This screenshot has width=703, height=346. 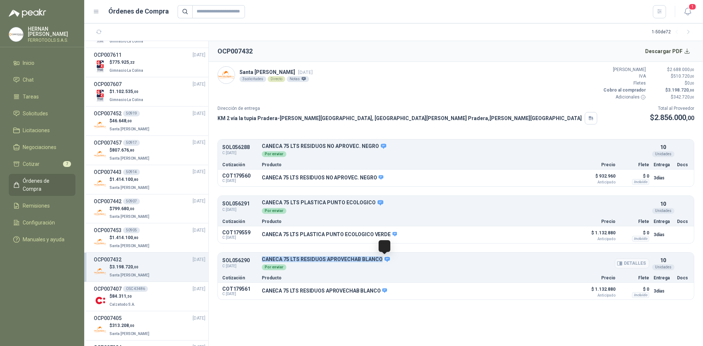 I want to click on span: Gimnasio La Colina, so click(x=126, y=70).